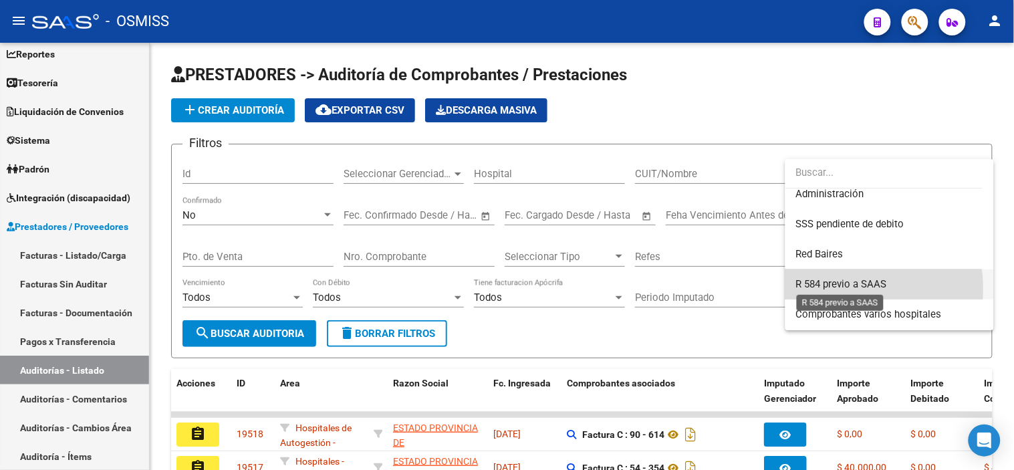  What do you see at coordinates (819, 254) in the screenshot?
I see `span: Red Baires` at bounding box center [819, 254].